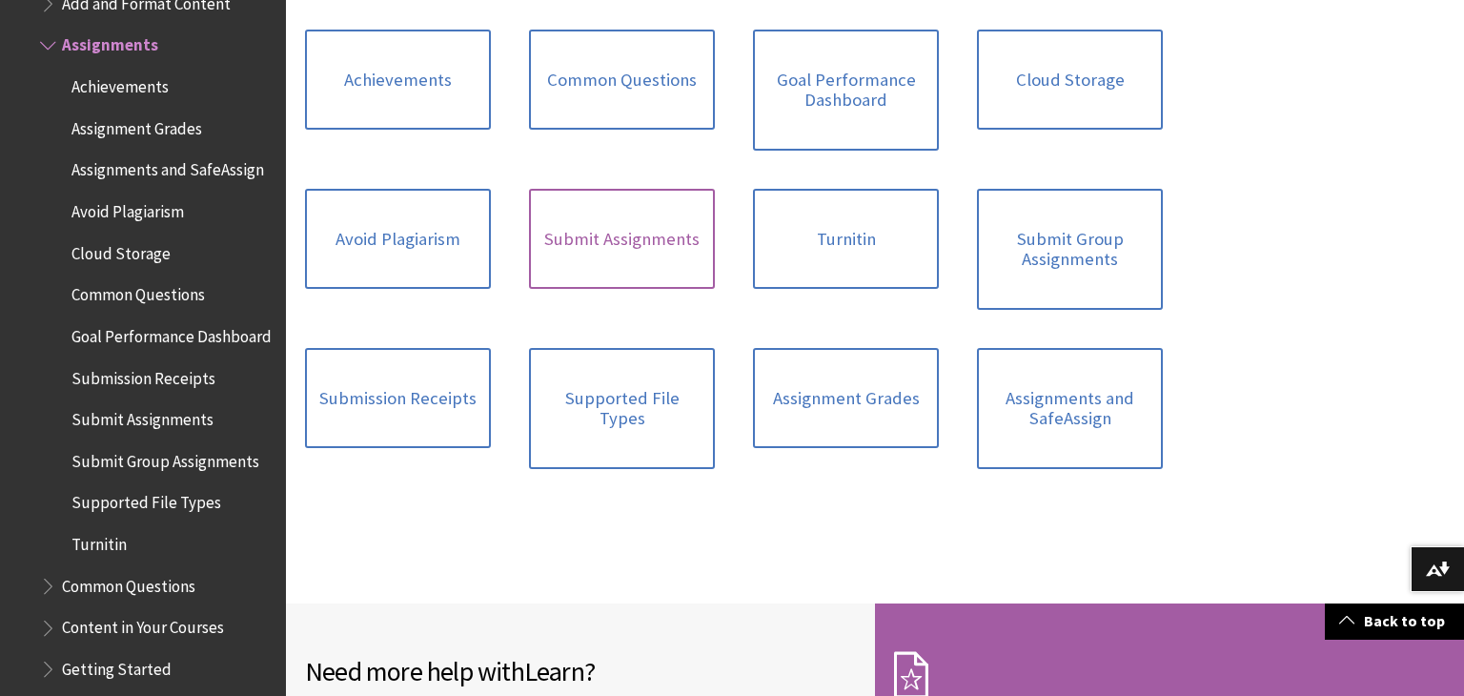 This screenshot has width=1464, height=696. I want to click on a: Supported File Types, so click(621, 408).